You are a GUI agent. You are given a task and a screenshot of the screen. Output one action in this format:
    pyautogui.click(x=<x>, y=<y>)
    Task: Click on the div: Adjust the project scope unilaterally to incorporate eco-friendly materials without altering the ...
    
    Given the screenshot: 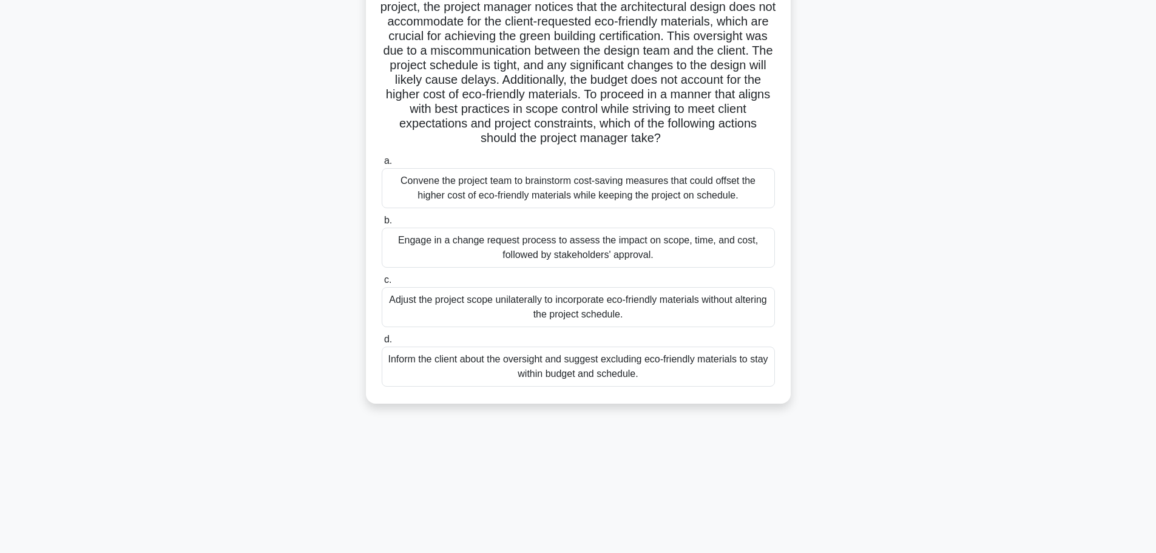 What is the action you would take?
    pyautogui.click(x=578, y=307)
    